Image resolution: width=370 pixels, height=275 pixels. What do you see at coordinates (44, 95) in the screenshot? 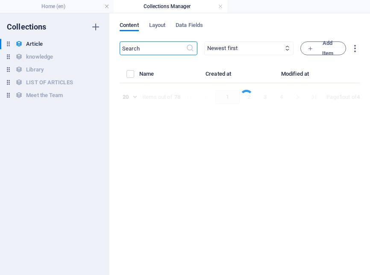
I see `h6: Meet the Team` at bounding box center [44, 95].